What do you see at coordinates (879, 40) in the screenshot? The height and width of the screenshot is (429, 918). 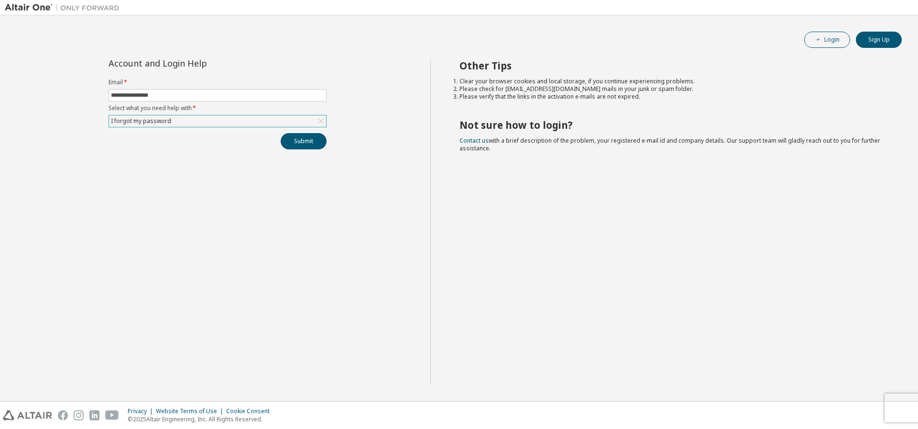 I see `button: Sign Up` at bounding box center [879, 40].